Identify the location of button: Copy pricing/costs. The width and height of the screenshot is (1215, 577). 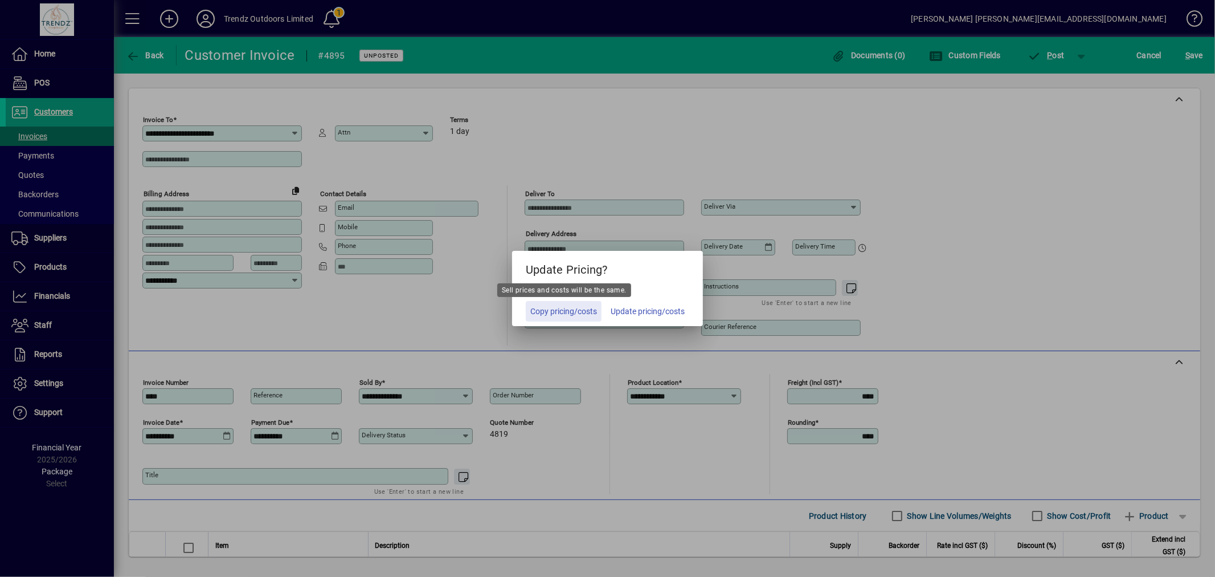
(563, 311).